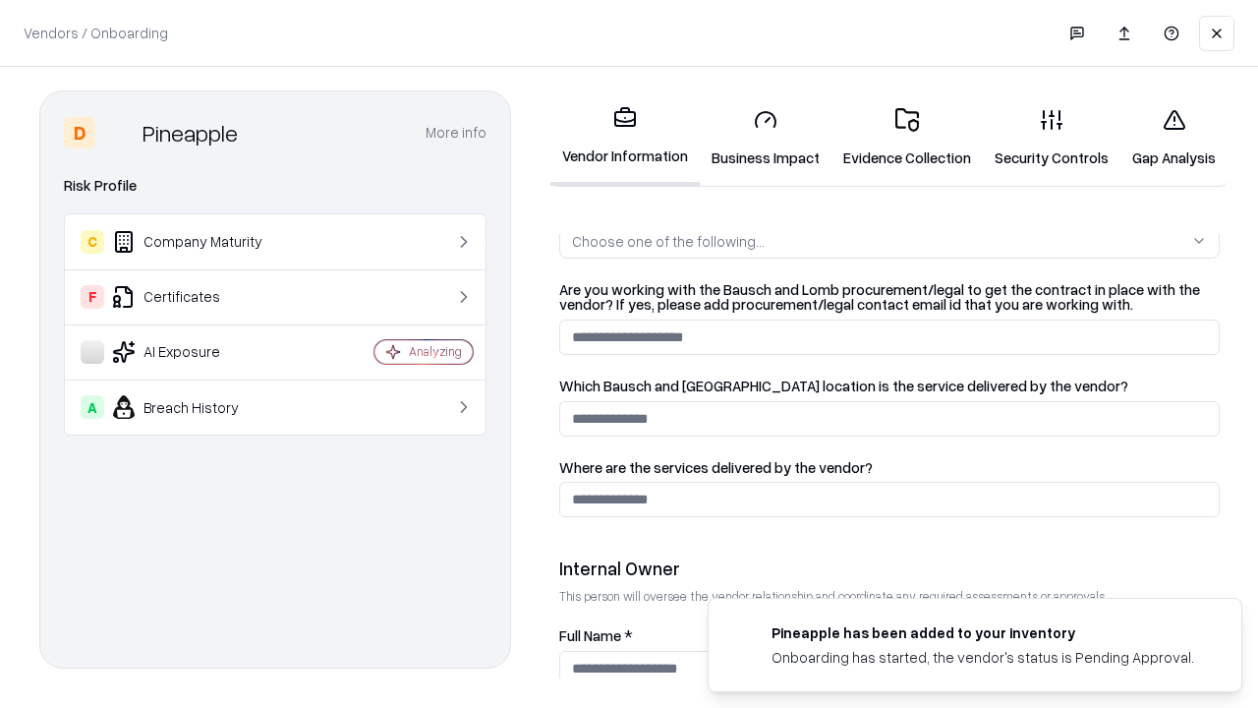  I want to click on div: Risk Profile, so click(275, 186).